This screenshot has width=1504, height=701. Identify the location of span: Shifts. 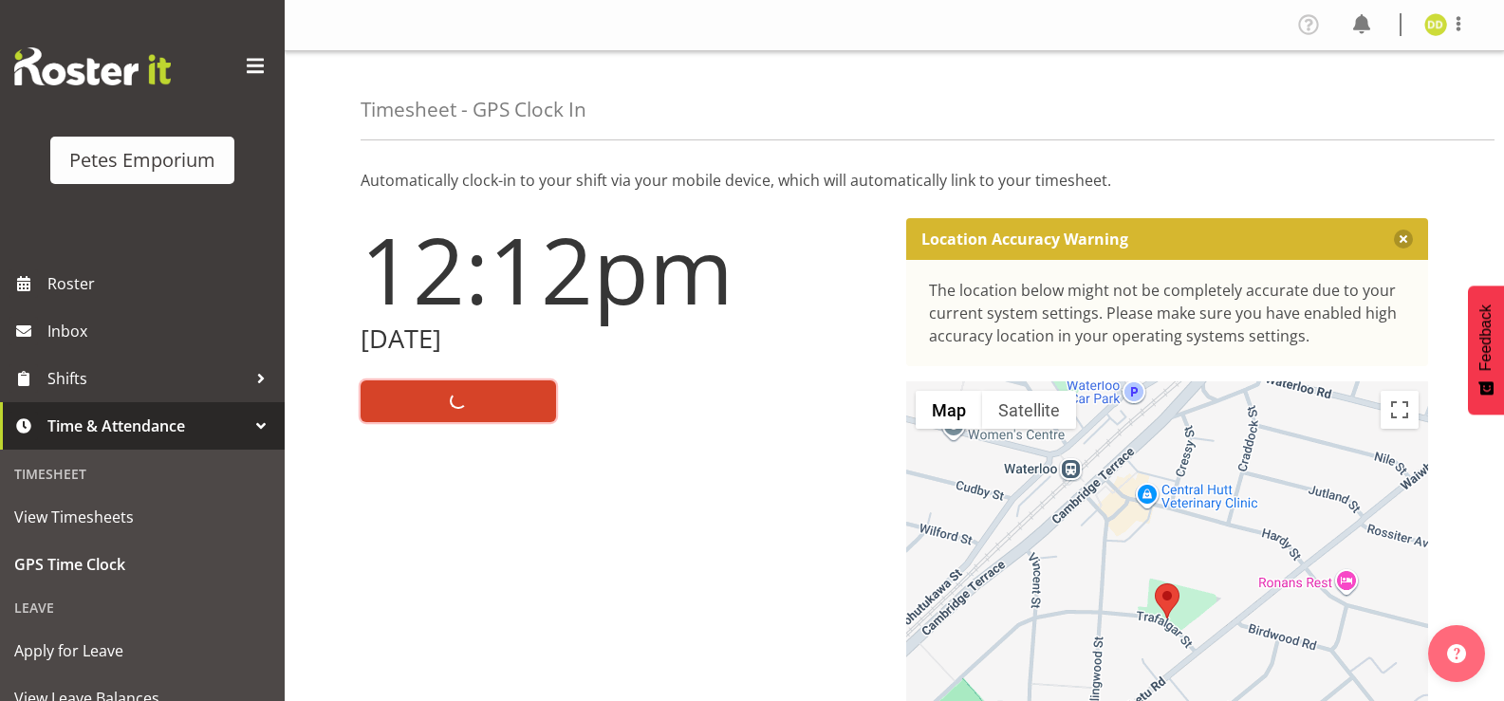
(147, 379).